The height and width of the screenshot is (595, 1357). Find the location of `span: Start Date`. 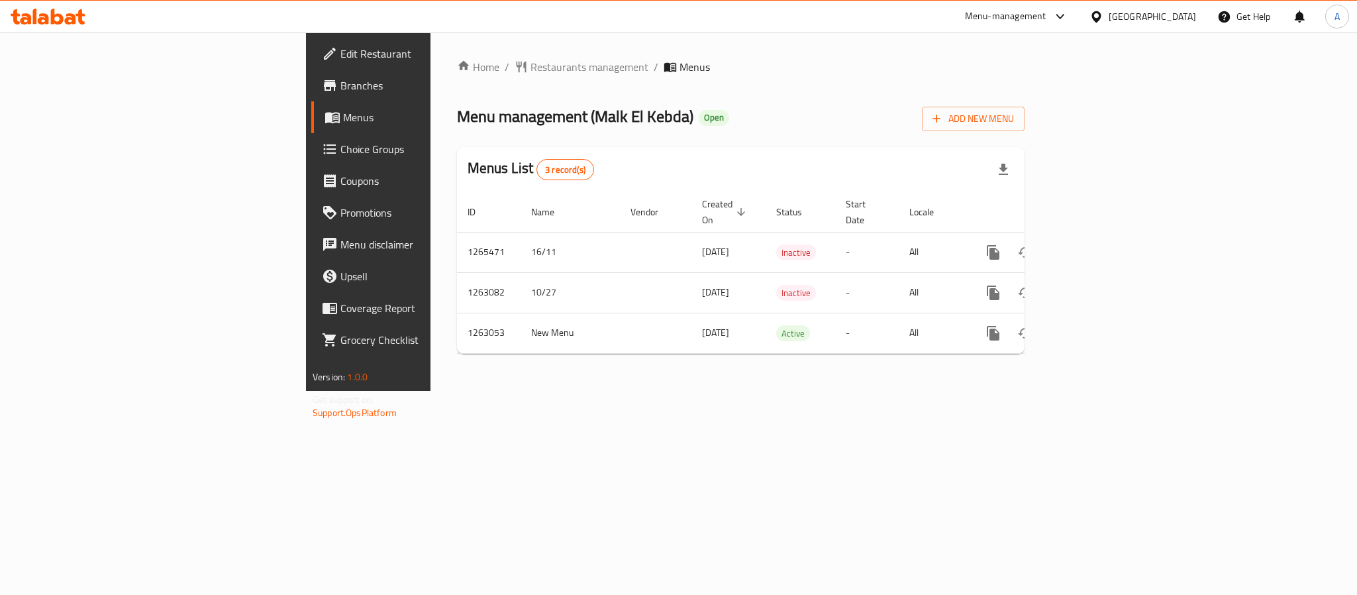

span: Start Date is located at coordinates (864, 212).